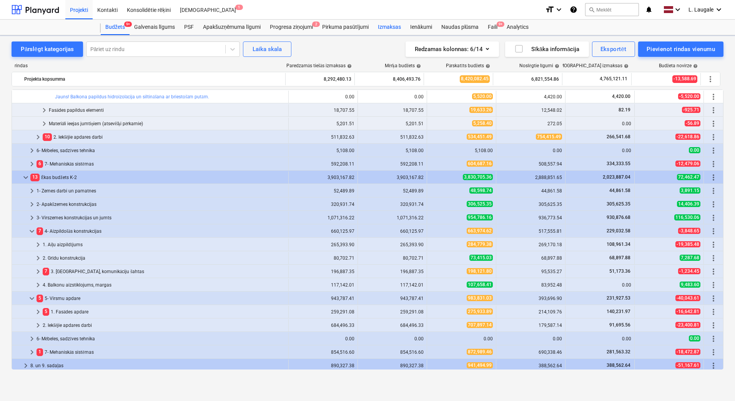  Describe the element at coordinates (690, 285) in the screenshot. I see `span: 9,483.60` at that location.